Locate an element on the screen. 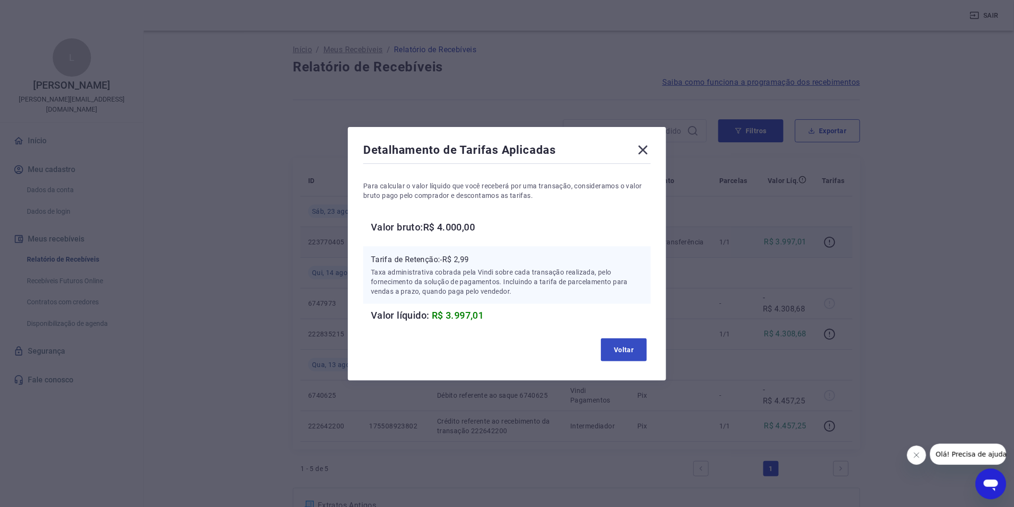 Image resolution: width=1014 pixels, height=507 pixels. p: Tarifa de Retenção: -R$ 2,99 is located at coordinates (507, 260).